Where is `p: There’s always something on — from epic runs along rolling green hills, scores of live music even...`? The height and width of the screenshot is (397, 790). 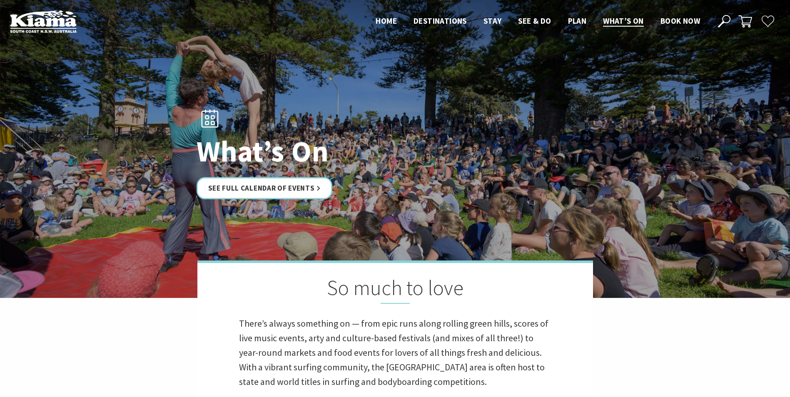 p: There’s always something on — from epic runs along rolling green hills, scores of live music even... is located at coordinates (395, 353).